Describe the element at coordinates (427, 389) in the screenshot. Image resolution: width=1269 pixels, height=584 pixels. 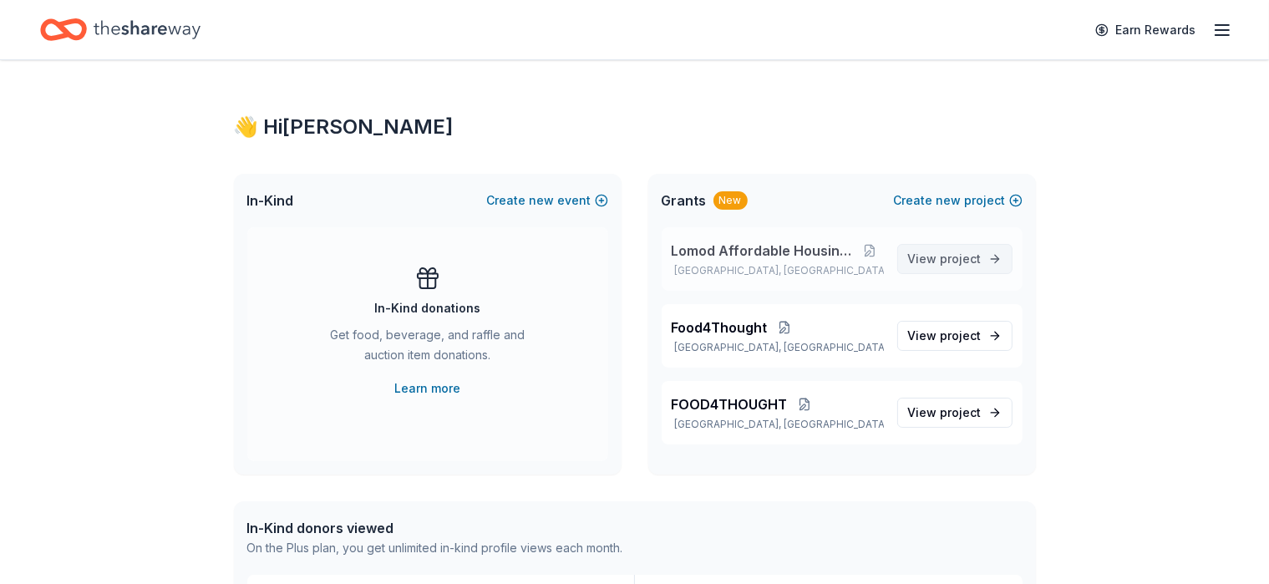
I see `a: Learn more` at that location.